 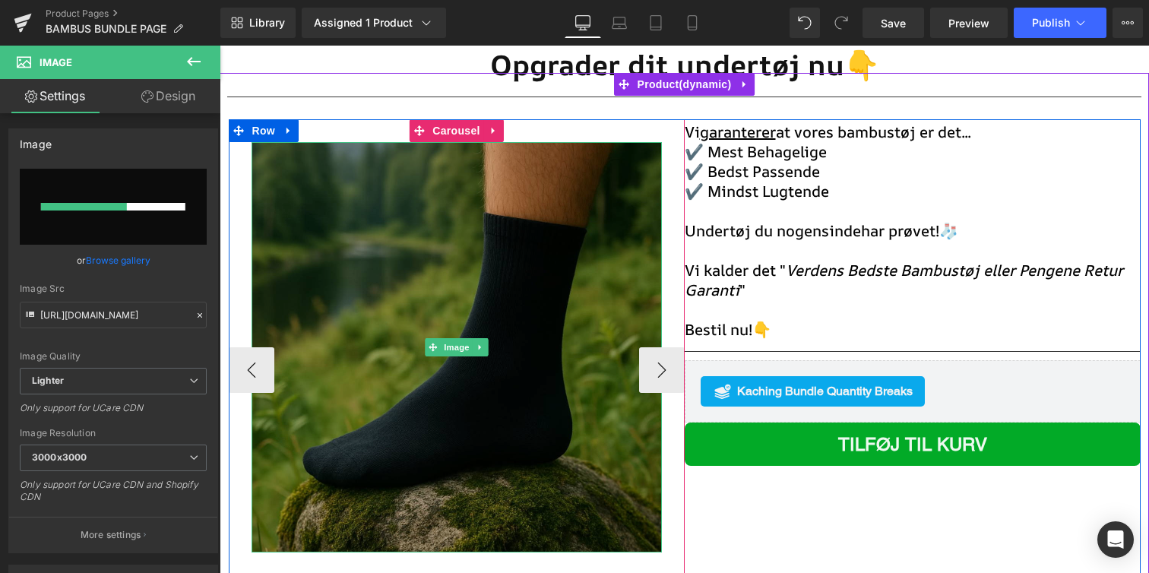 I want to click on a: Product Pages, so click(x=133, y=14).